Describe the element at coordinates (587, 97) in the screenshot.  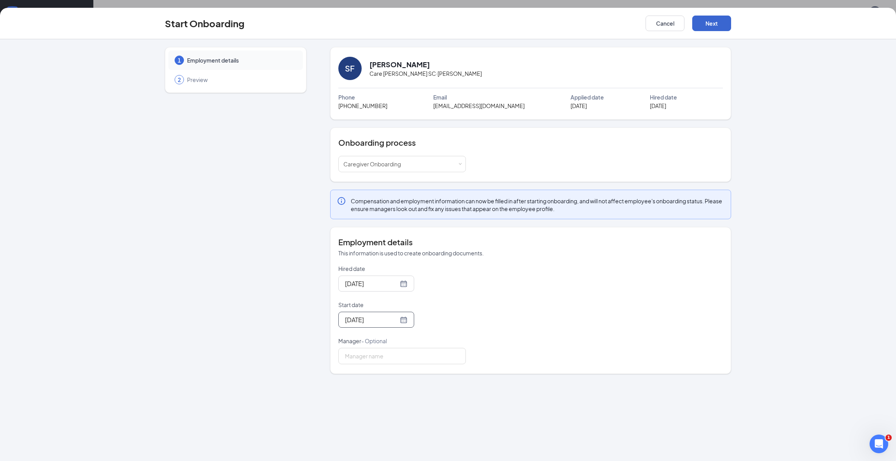
I see `span: Applied date` at that location.